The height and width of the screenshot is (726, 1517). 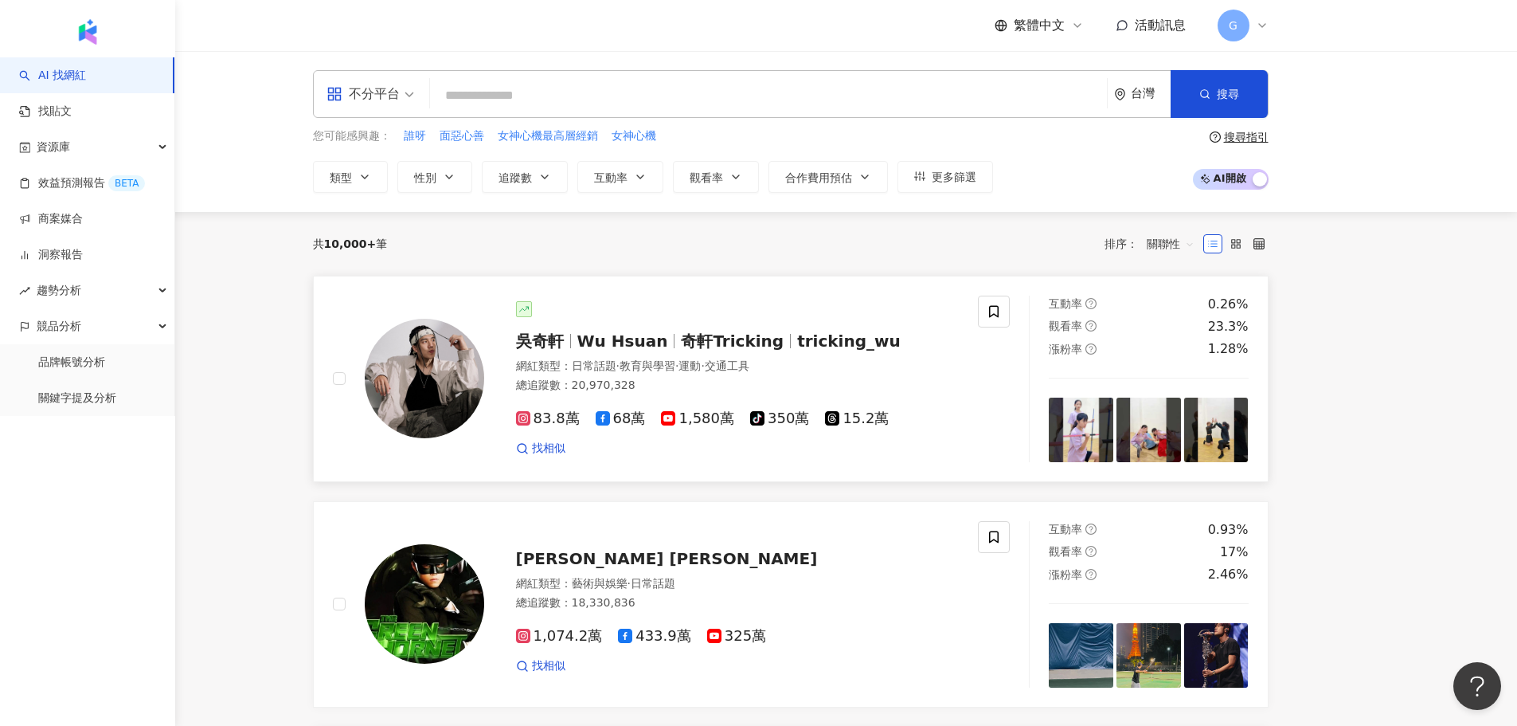 I want to click on span: 繁體中文, so click(x=1039, y=25).